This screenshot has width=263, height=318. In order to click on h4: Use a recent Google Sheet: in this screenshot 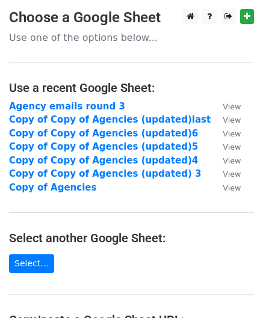, I will do `click(131, 88)`.